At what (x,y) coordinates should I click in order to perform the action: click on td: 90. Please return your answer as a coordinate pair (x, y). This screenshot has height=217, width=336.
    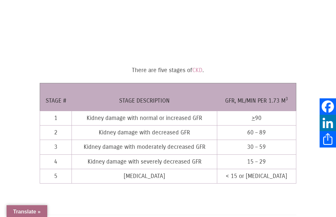
    Looking at the image, I should click on (257, 119).